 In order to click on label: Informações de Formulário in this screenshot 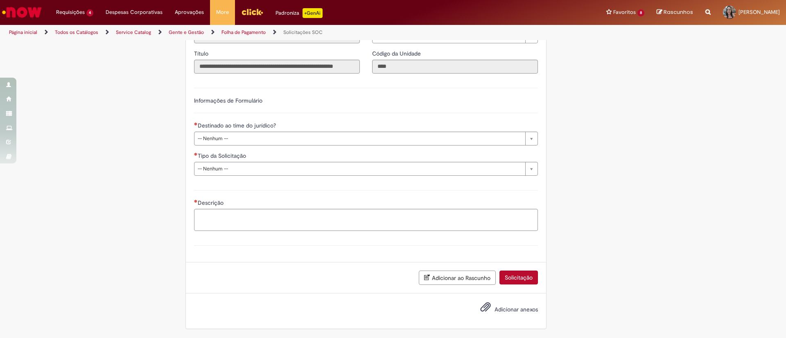, I will do `click(228, 101)`.